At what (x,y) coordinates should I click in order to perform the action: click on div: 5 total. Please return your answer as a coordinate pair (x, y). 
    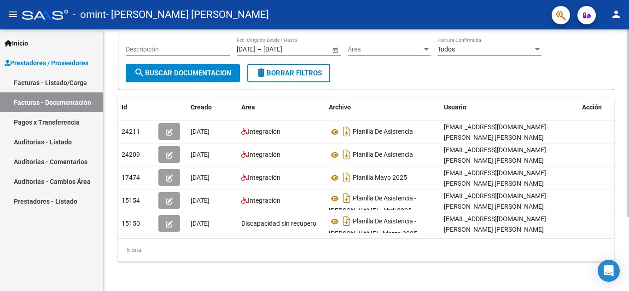
    Looking at the image, I should click on (366, 250).